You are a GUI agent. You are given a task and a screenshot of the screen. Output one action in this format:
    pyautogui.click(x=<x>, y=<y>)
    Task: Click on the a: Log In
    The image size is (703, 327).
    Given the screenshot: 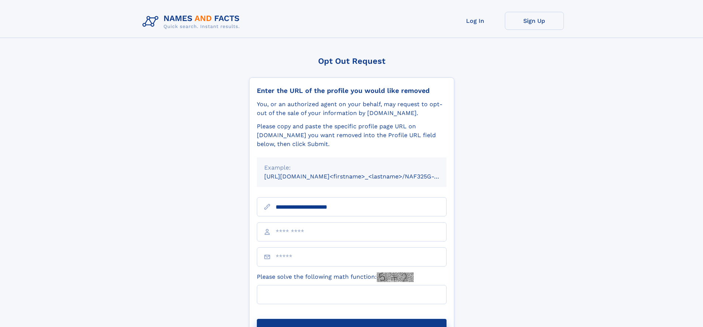 What is the action you would take?
    pyautogui.click(x=475, y=21)
    